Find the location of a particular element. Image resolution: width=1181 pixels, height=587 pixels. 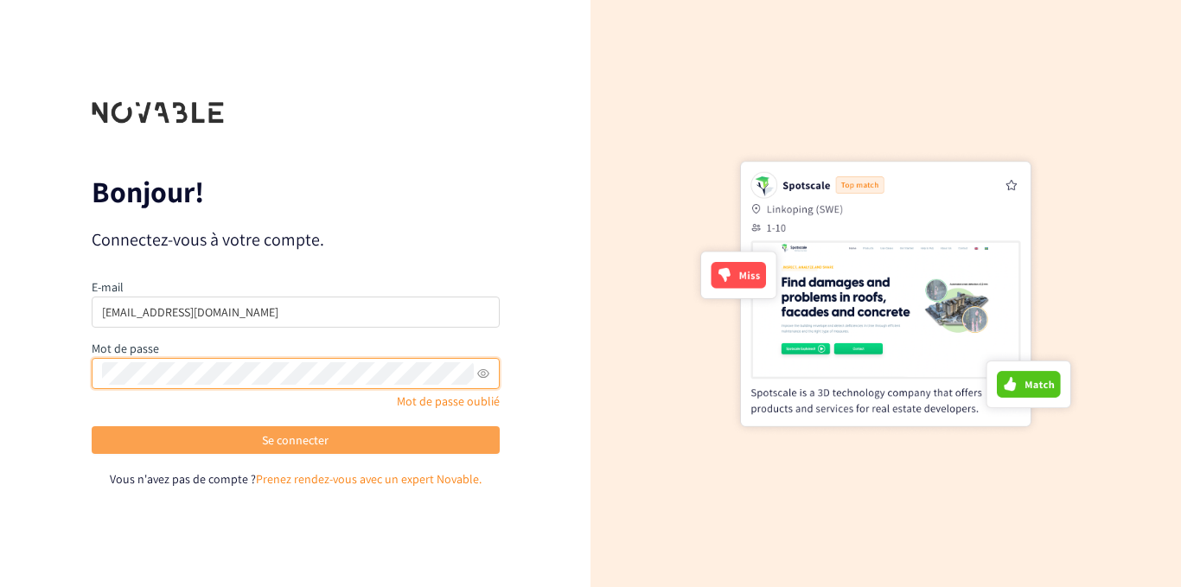

button: Se connecter is located at coordinates (296, 440).